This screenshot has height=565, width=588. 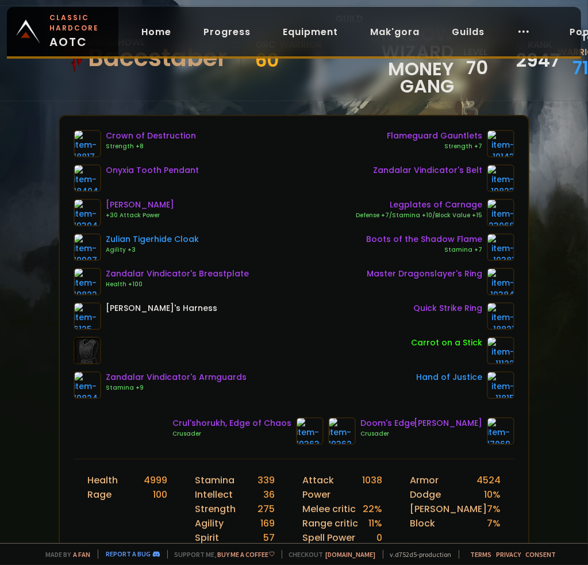 What do you see at coordinates (246, 554) in the screenshot?
I see `a: Buy me a coffee` at bounding box center [246, 554].